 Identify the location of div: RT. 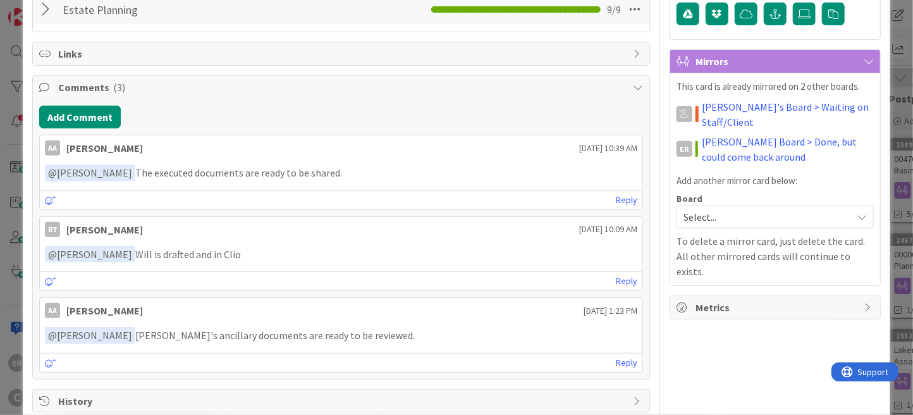
(52, 229).